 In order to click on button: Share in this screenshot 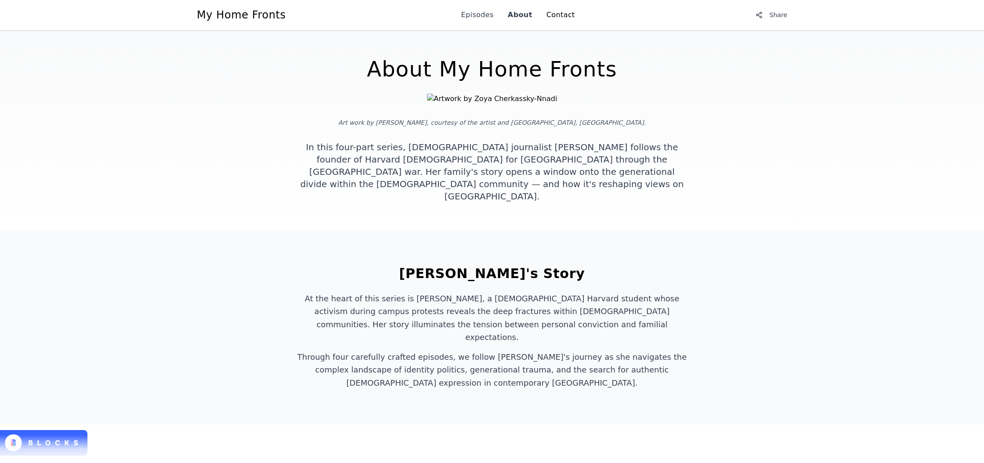, I will do `click(771, 15)`.